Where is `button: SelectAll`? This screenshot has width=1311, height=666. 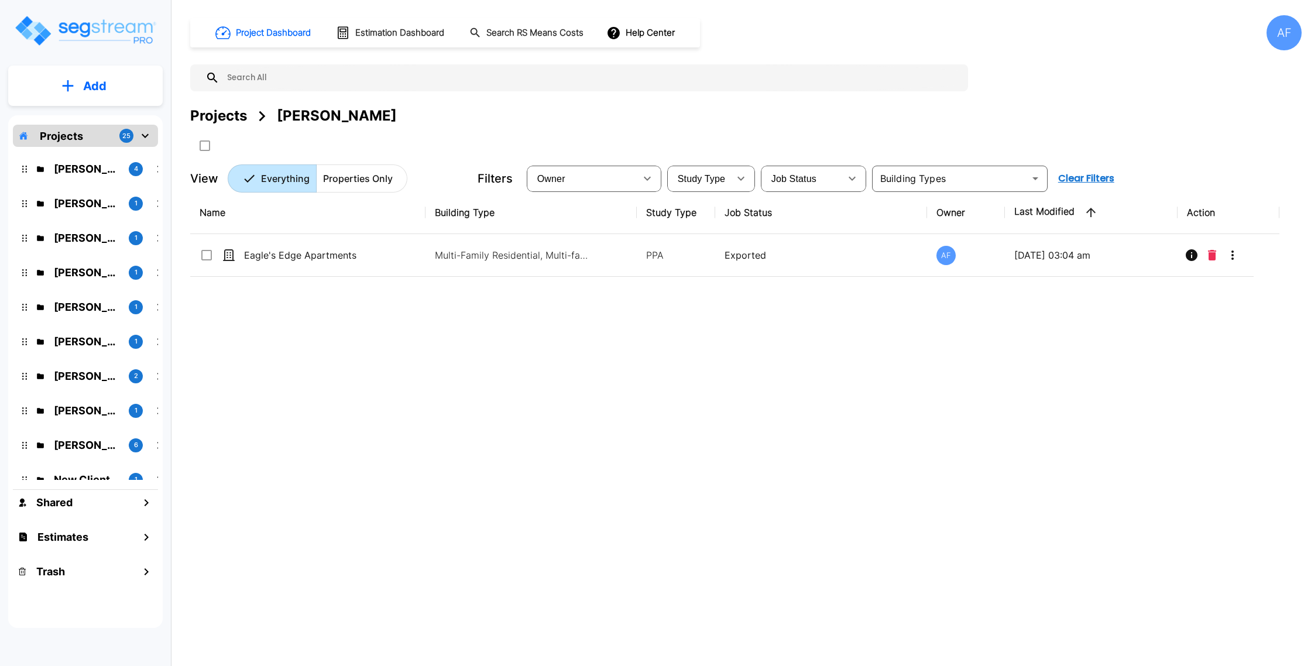 button: SelectAll is located at coordinates (205, 146).